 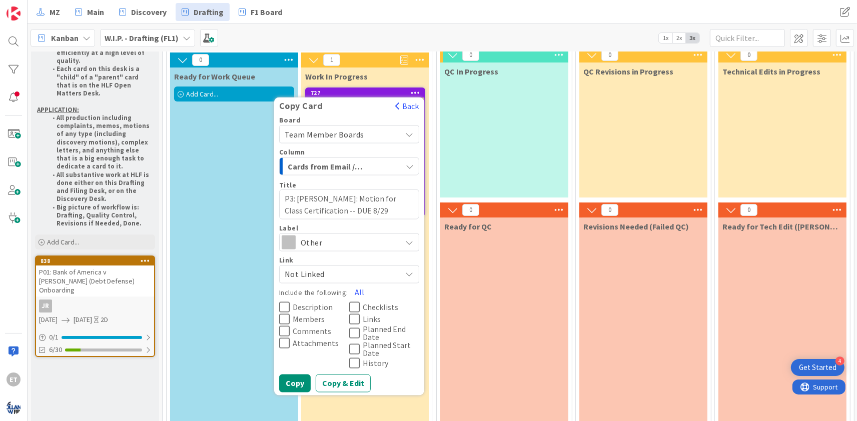 What do you see at coordinates (636, 227) in the screenshot?
I see `span: Revisions Needed (Failed QC)` at bounding box center [636, 227].